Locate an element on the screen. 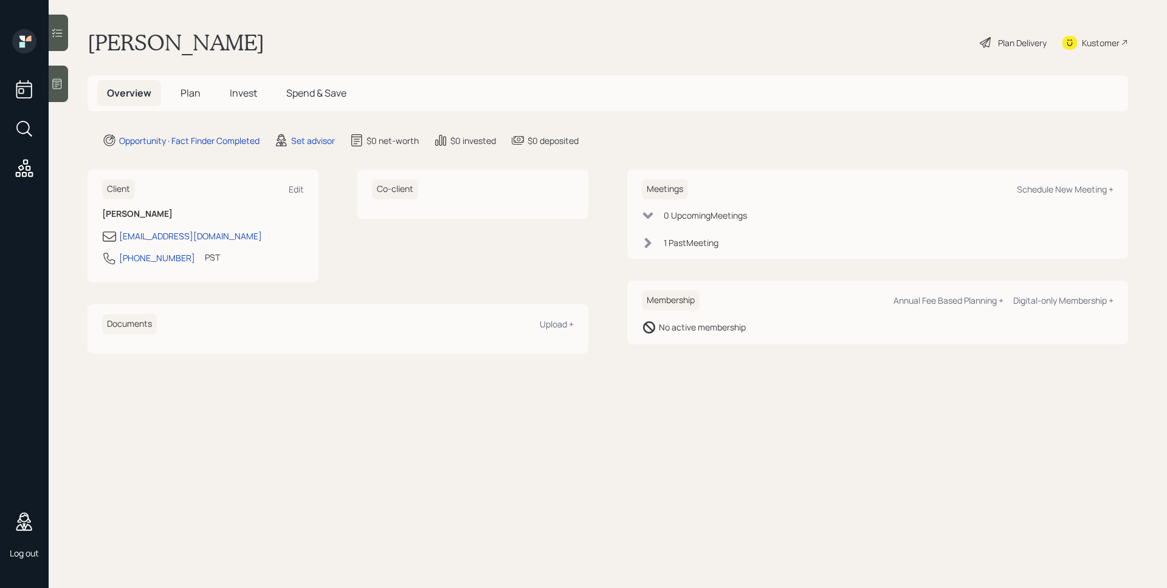 The image size is (1167, 588). div: PST is located at coordinates (212, 257).